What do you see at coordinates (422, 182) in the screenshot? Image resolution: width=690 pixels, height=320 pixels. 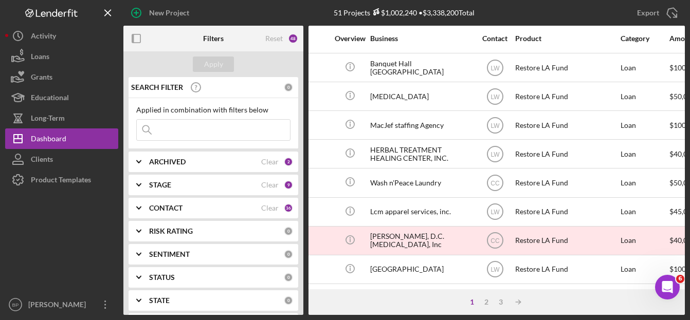 I see `div: Wash n'Peace Laundry` at bounding box center [422, 182].